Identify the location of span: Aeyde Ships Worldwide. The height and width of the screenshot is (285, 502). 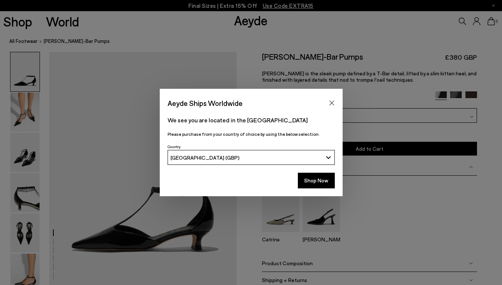
(205, 103).